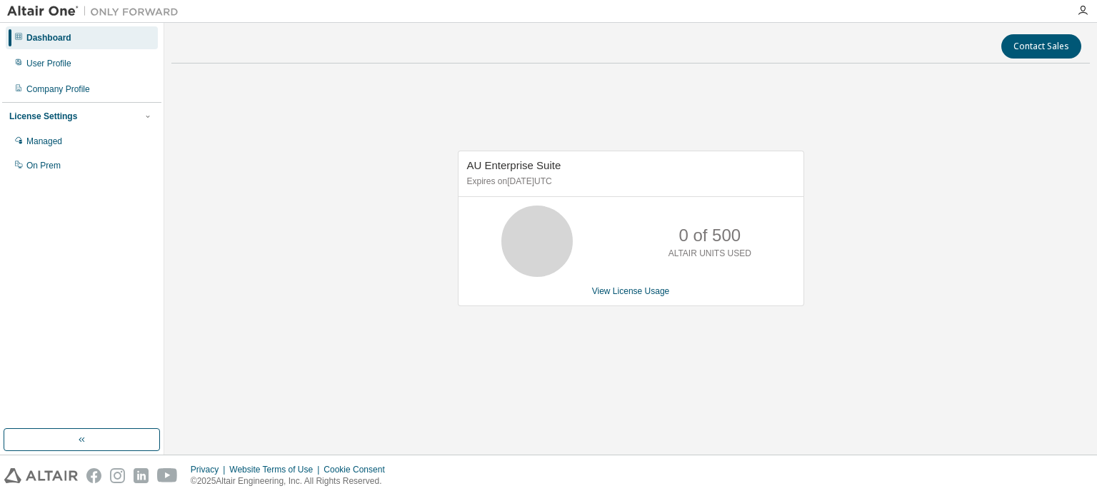  Describe the element at coordinates (709, 236) in the screenshot. I see `p: 0 of 500` at that location.